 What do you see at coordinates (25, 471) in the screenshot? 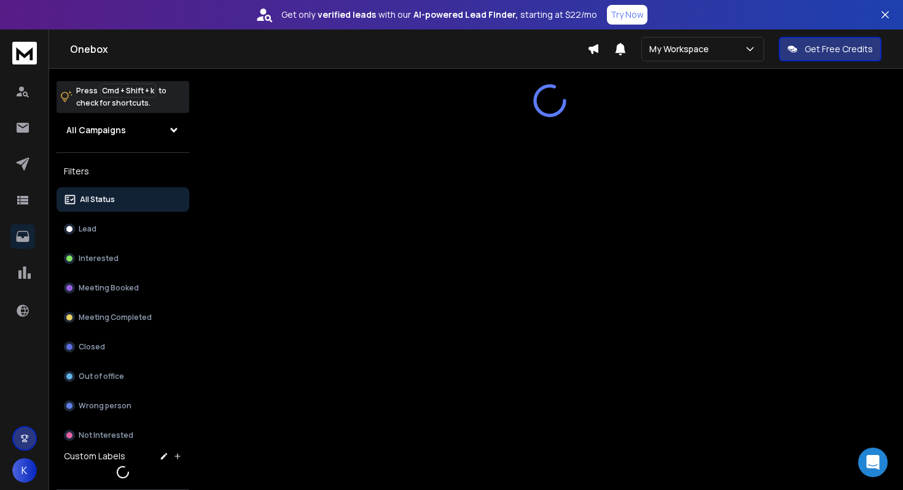
I see `span: K` at bounding box center [25, 471].